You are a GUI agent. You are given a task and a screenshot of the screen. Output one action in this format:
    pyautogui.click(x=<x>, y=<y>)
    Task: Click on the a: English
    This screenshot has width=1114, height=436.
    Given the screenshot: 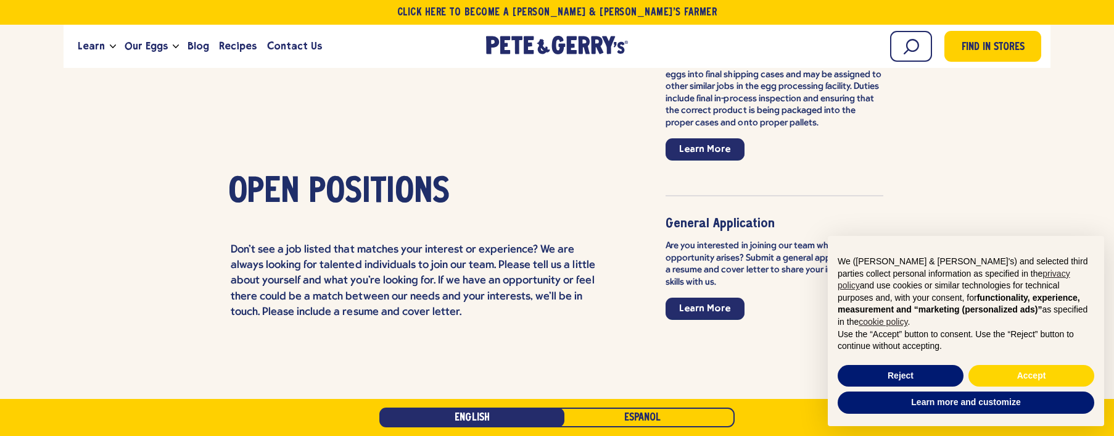 What is the action you would take?
    pyautogui.click(x=472, y=417)
    